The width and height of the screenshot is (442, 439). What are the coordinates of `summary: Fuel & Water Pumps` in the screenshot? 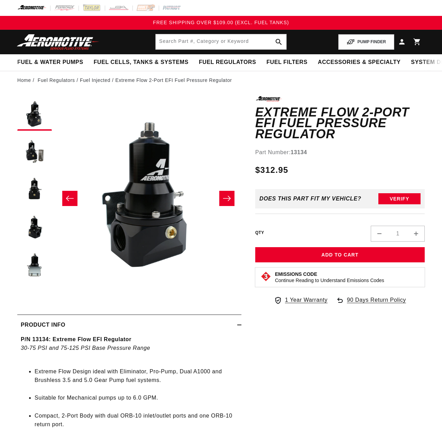 It's located at (50, 62).